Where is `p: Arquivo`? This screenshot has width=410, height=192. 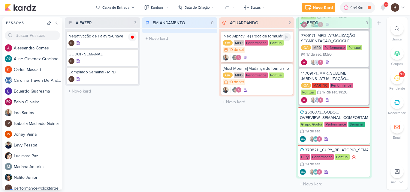
p: Arquivo is located at coordinates (397, 182).